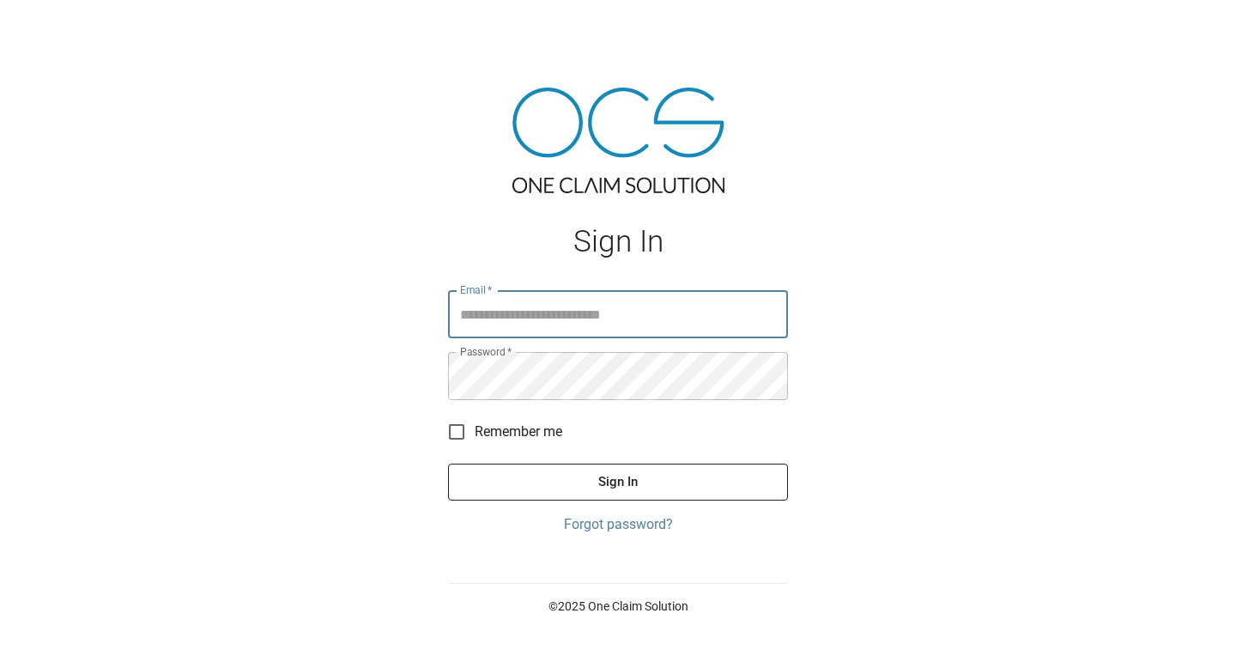  I want to click on label: Password, so click(486, 351).